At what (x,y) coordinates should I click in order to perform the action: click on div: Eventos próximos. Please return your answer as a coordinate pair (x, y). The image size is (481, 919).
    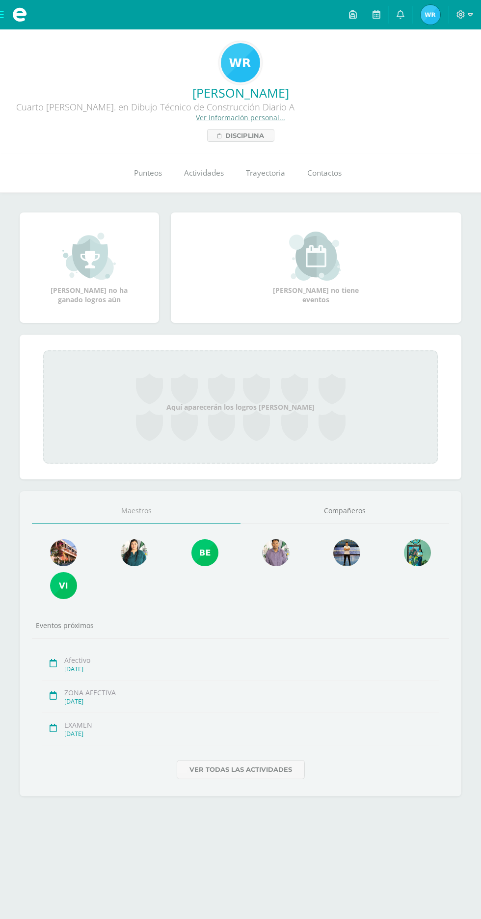
    Looking at the image, I should click on (240, 625).